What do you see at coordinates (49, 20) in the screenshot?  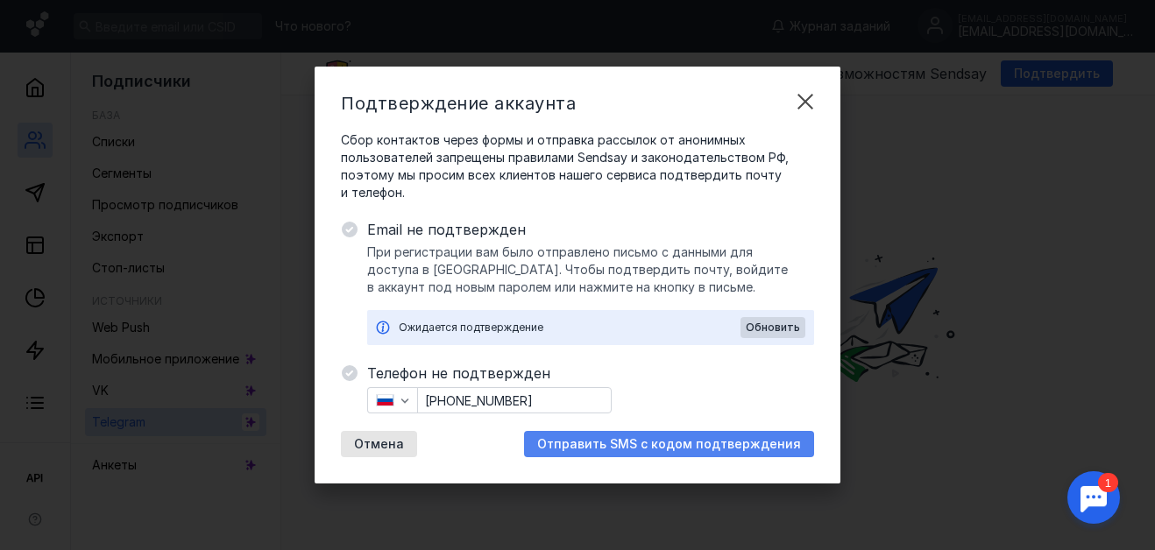 I see `div: 1` at bounding box center [49, 20].